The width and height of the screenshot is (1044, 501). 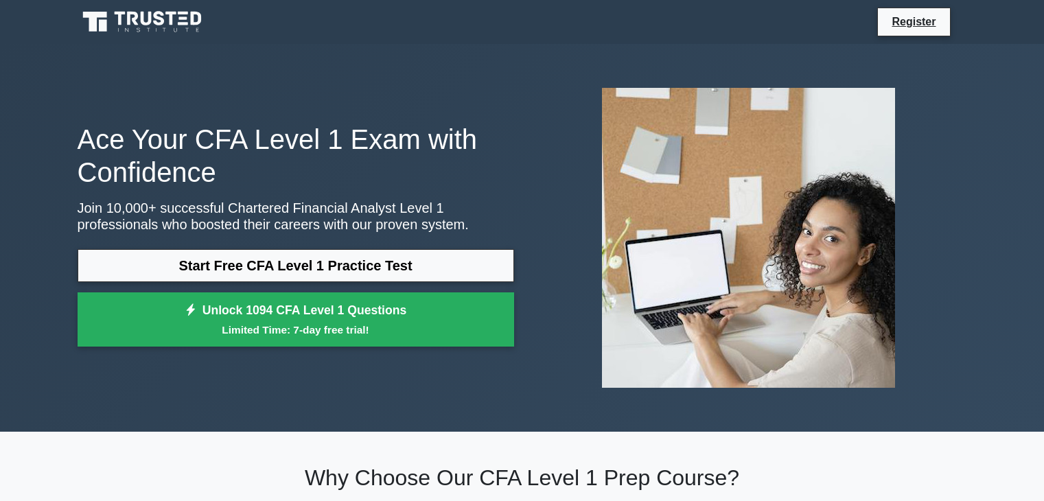 I want to click on h1: Ace Your CFA Level 1 Exam with Confidence, so click(x=296, y=156).